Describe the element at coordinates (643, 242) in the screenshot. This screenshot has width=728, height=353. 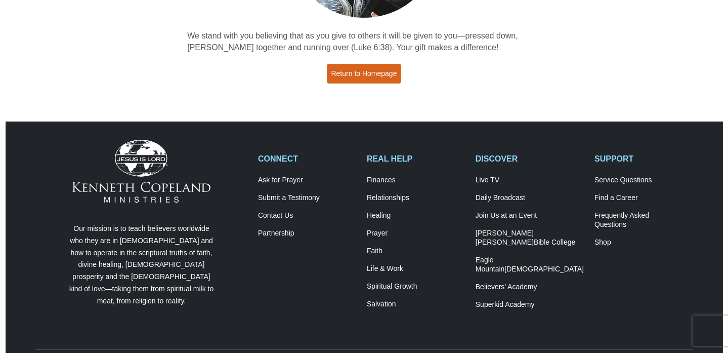
I see `a: Shop` at that location.